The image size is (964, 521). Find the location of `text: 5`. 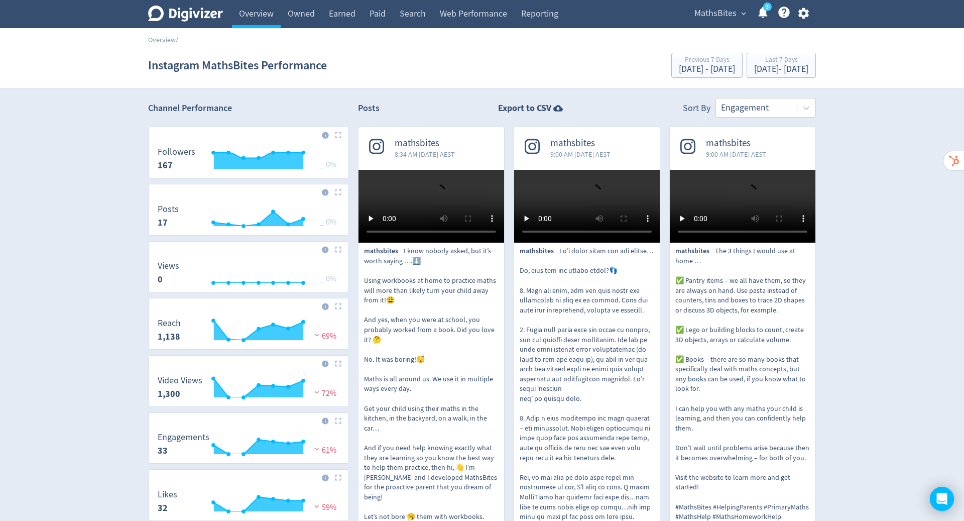

text: 5 is located at coordinates (767, 7).